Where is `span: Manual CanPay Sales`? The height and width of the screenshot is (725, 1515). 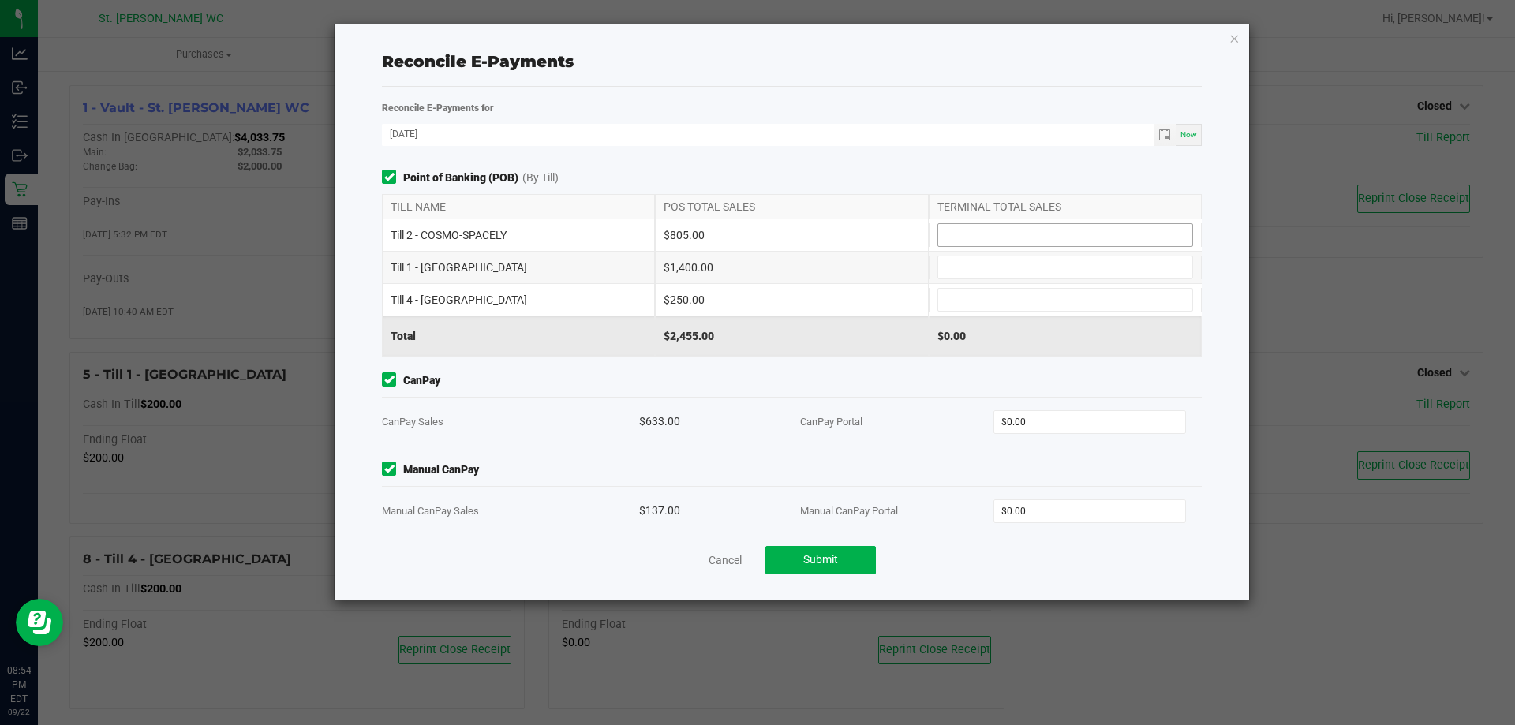
span: Manual CanPay Sales is located at coordinates (430, 511).